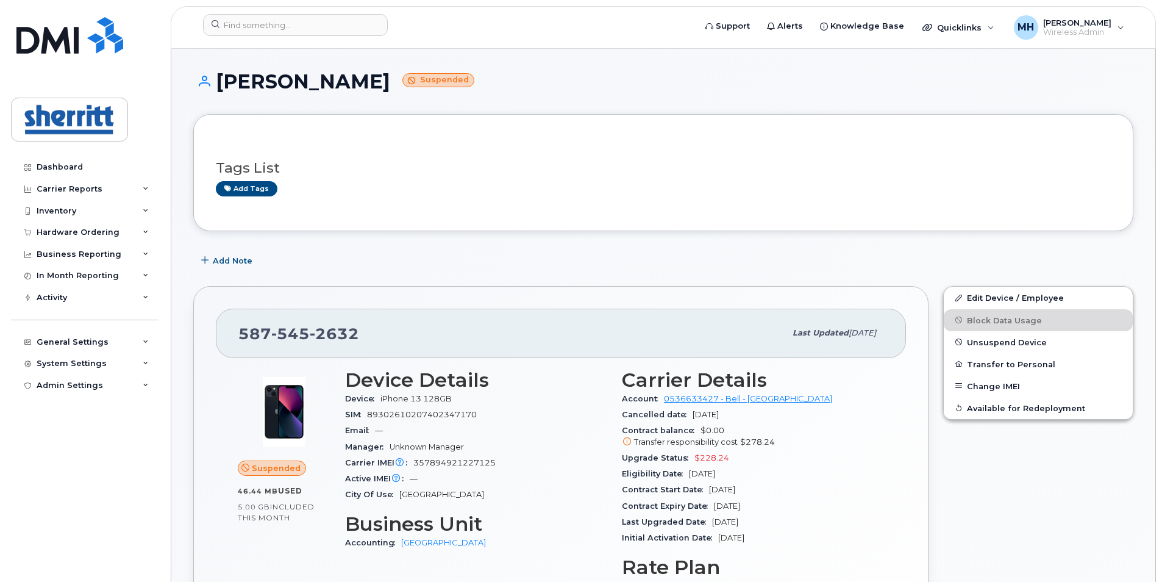 This screenshot has height=582, width=1162. I want to click on span: Email, so click(360, 430).